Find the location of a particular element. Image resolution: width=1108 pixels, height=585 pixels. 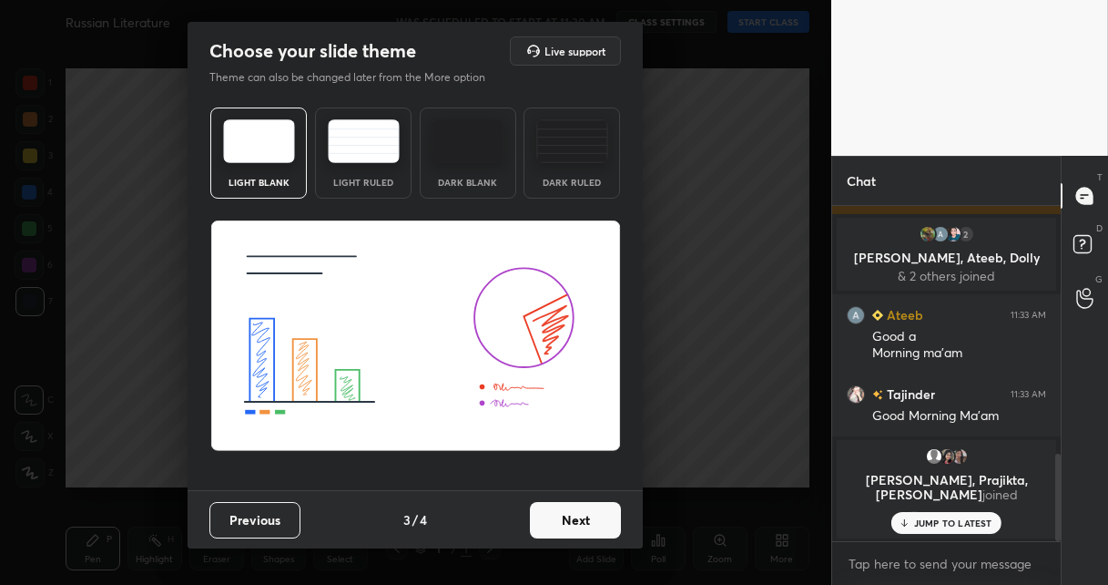

p: Theme can also be changed later from the More option is located at coordinates (357, 77).